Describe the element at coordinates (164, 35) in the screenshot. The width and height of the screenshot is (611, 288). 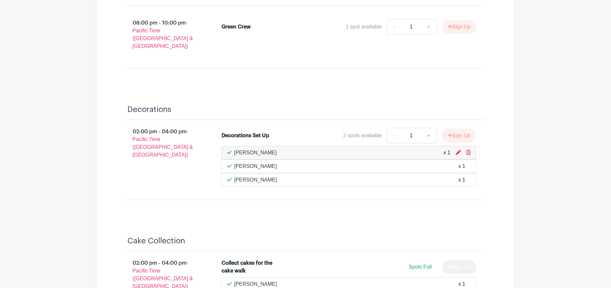
I see `p: 08:00 pm - 10:00 pm` at that location.